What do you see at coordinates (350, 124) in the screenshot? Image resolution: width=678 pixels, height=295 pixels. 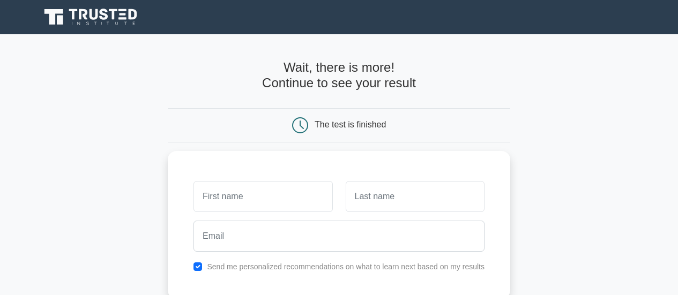 I see `div: The test is finished` at bounding box center [350, 124].